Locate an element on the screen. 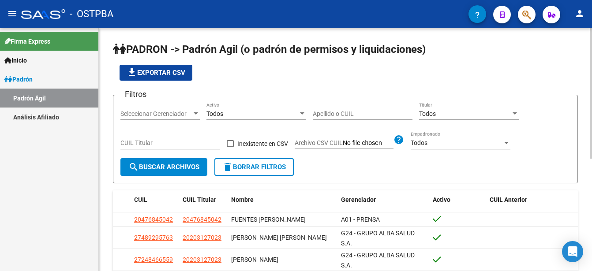 The height and width of the screenshot is (271, 592). button: Exportar CSV is located at coordinates (156, 73).